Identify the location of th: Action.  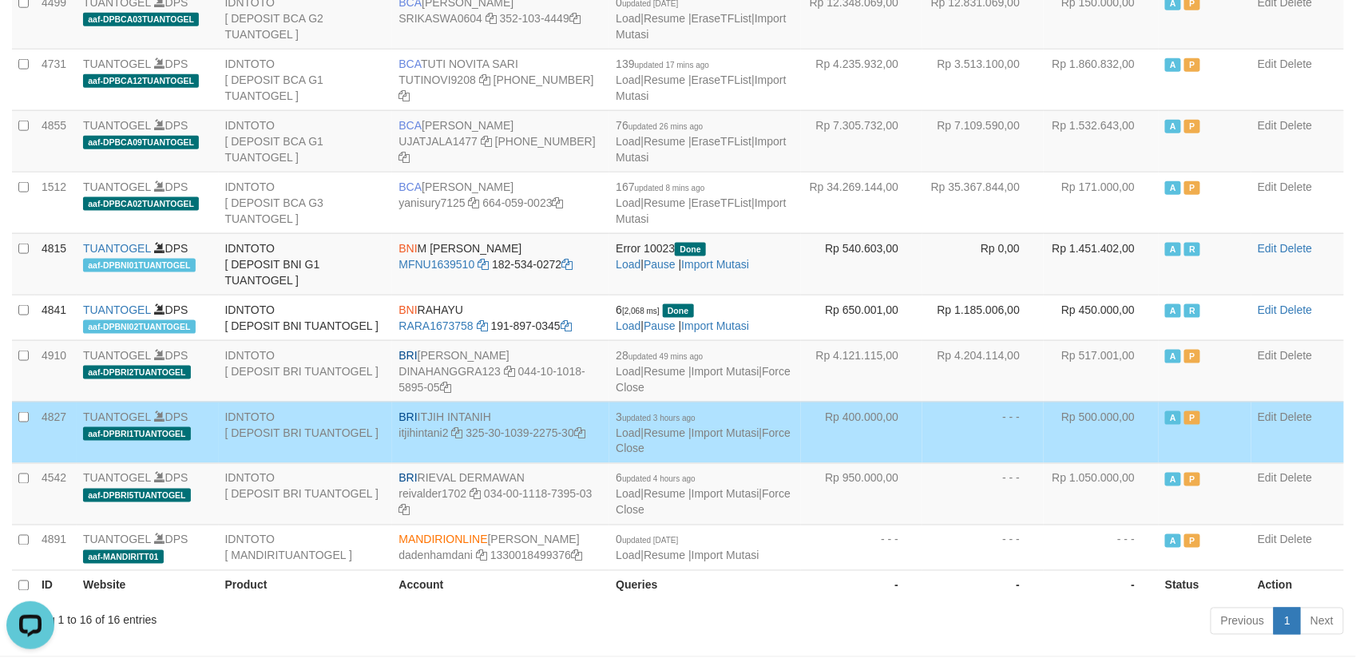
(1298, 585).